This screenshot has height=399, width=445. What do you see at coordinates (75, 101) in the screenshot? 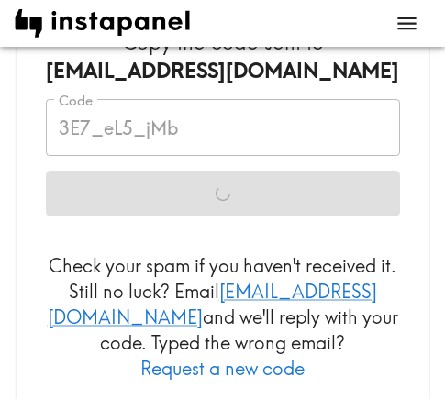
I see `label: Code` at bounding box center [75, 101].